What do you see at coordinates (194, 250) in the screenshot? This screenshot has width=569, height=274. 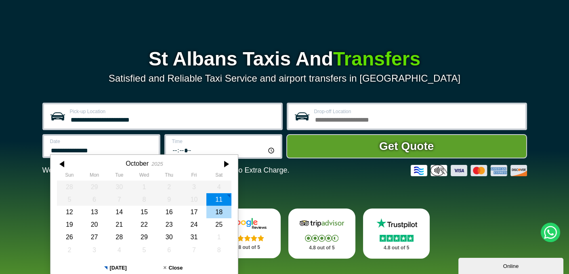 I see `div: 07 November 2025` at bounding box center [194, 250].